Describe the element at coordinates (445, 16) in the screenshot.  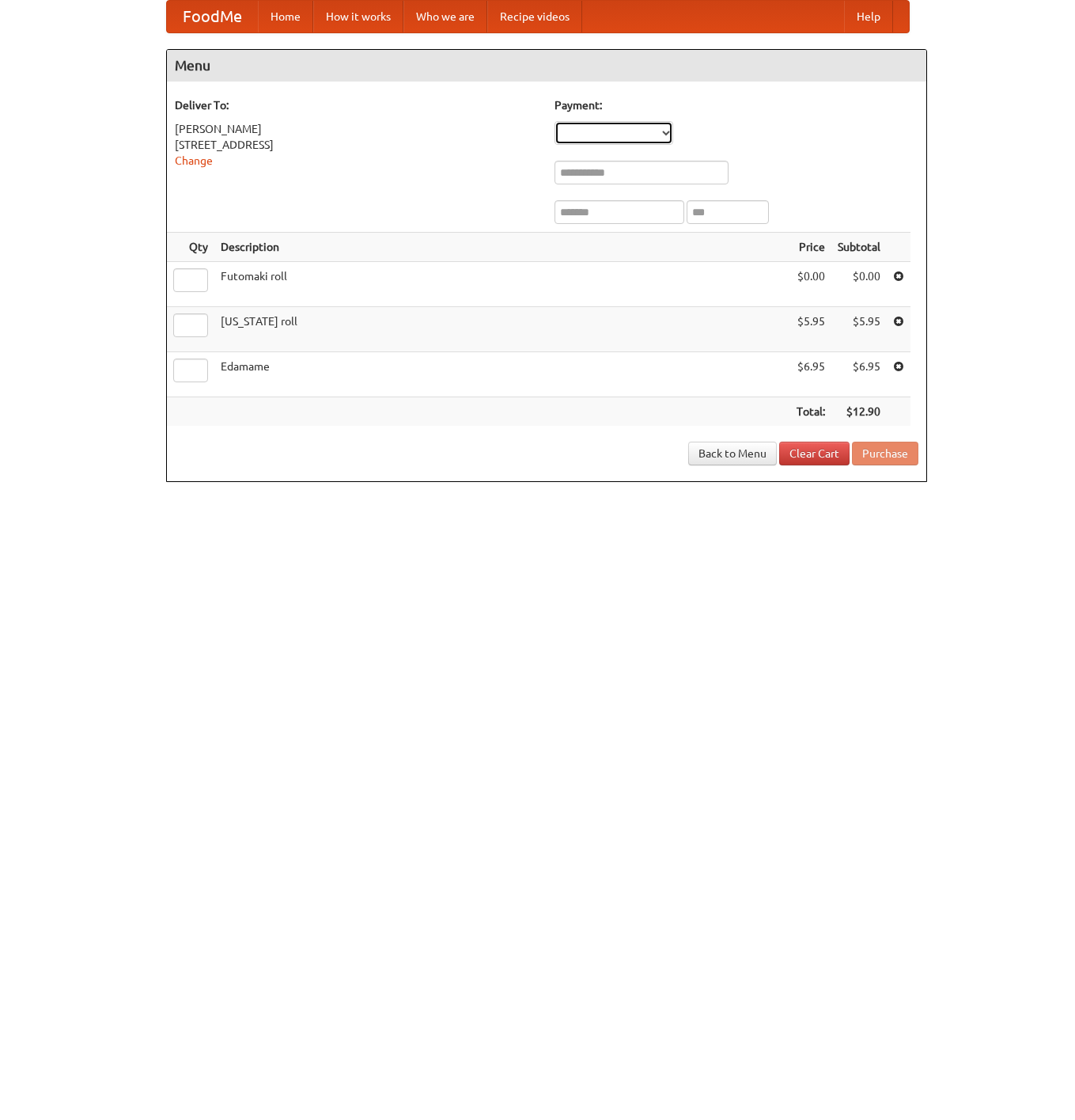
I see `a: Who we are` at that location.